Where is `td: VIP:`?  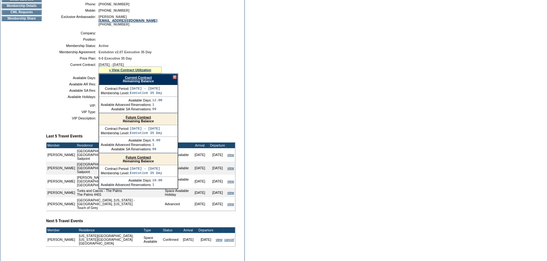 td: VIP: is located at coordinates (72, 106).